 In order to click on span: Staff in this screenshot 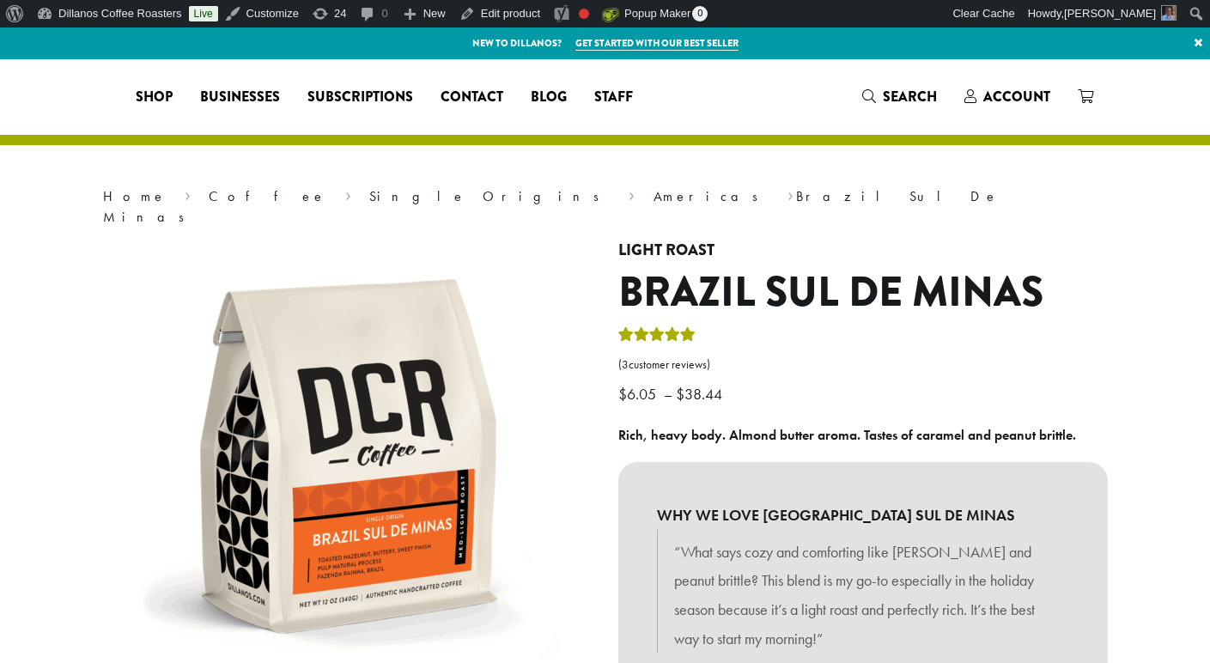, I will do `click(613, 97)`.